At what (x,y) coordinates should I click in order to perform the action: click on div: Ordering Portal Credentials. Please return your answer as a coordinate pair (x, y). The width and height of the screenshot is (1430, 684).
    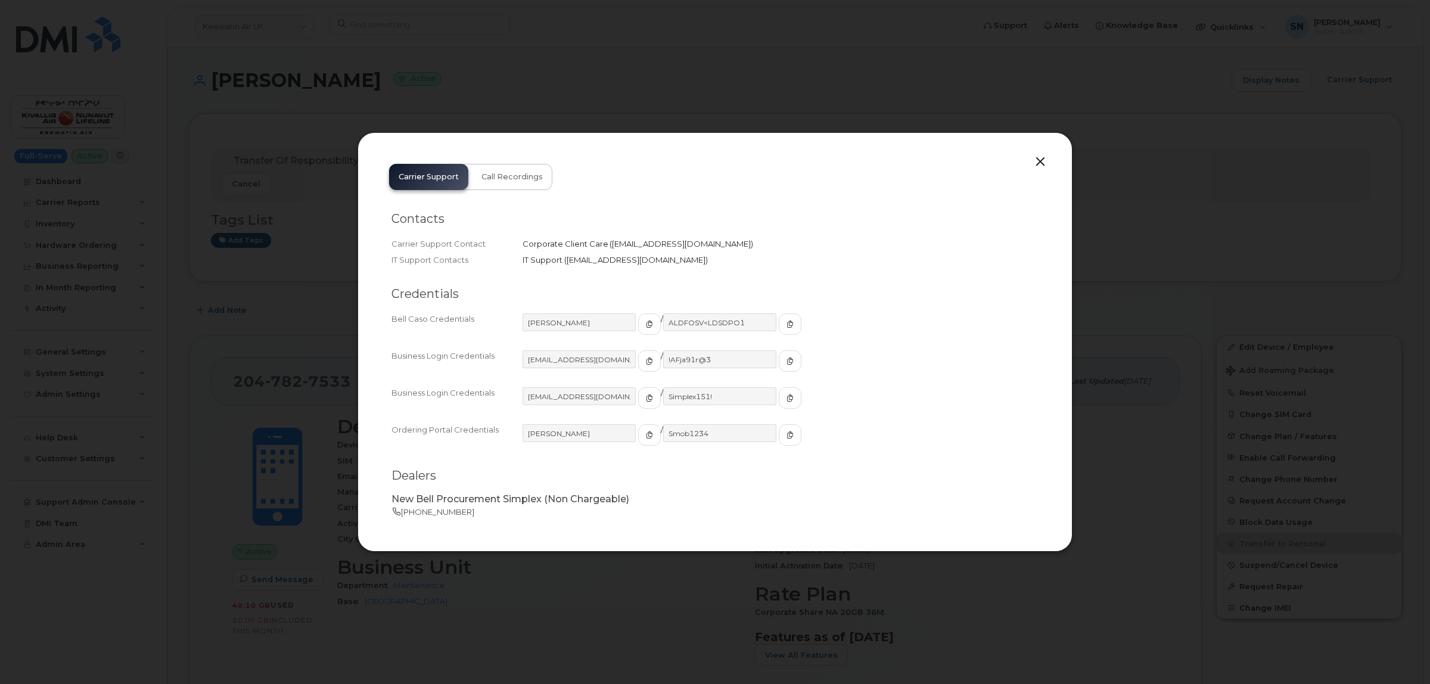
    Looking at the image, I should click on (457, 440).